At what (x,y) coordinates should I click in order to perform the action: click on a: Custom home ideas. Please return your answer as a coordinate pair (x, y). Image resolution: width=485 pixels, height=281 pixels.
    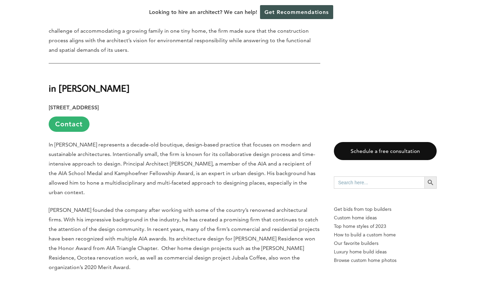
    Looking at the image, I should click on (385, 218).